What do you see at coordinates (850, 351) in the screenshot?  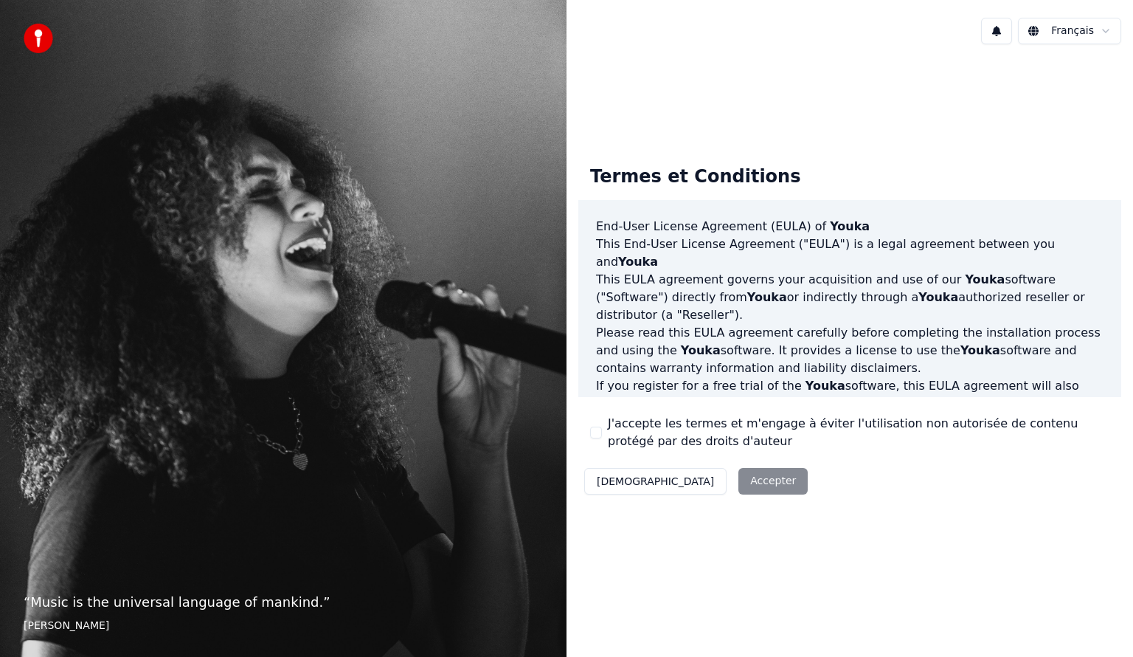 I see `p: Please read this EULA agreement carefully before completing the installation process and using th...` at bounding box center [850, 351].